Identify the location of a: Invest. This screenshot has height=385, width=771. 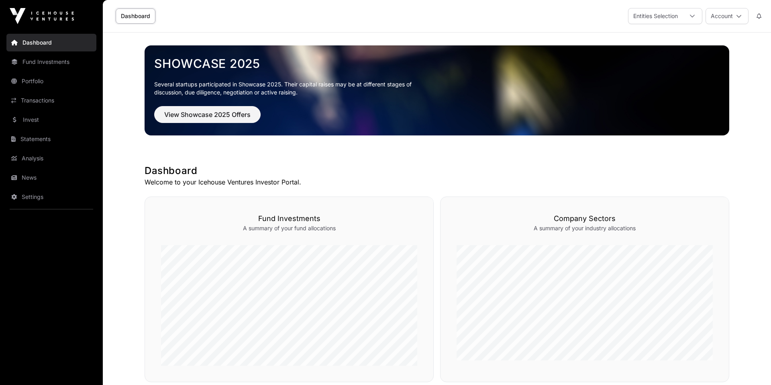
(51, 120).